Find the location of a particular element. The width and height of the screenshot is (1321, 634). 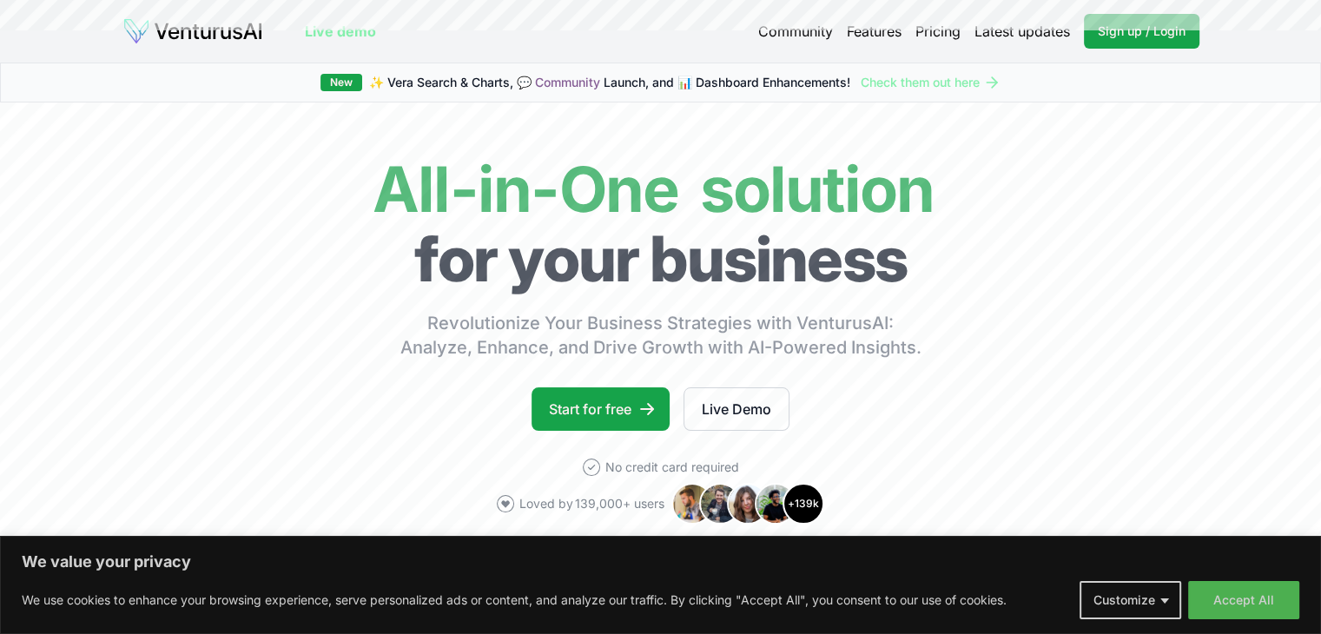

button: Customize is located at coordinates (1130, 600).